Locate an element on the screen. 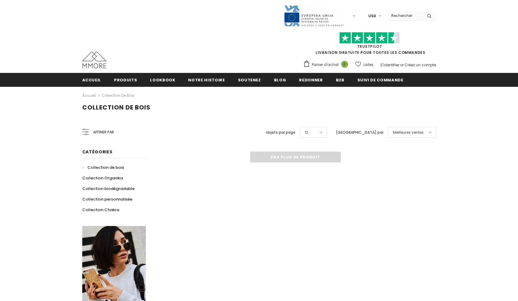 The height and width of the screenshot is (301, 518). img: Faites confiance aux étoiles pilotes is located at coordinates (369, 38).